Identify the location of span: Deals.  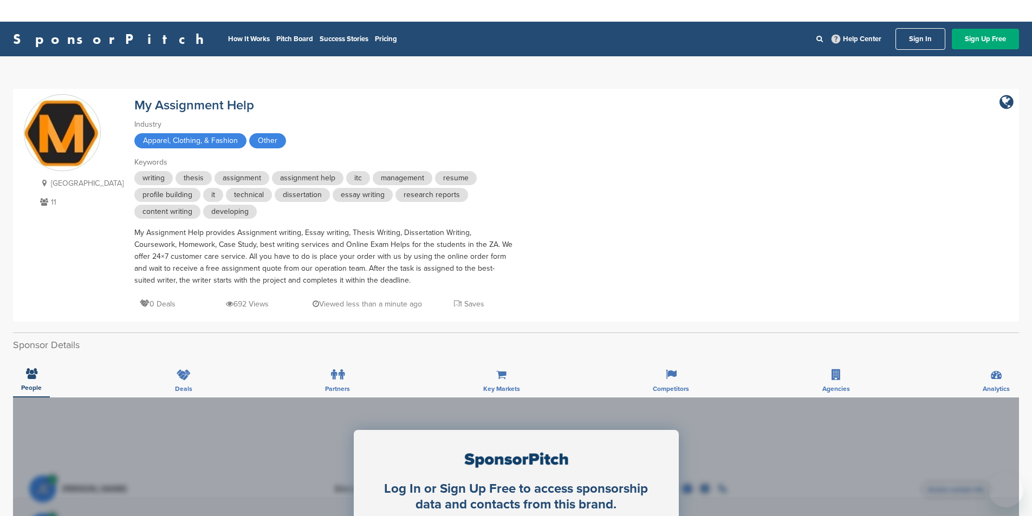
(184, 389).